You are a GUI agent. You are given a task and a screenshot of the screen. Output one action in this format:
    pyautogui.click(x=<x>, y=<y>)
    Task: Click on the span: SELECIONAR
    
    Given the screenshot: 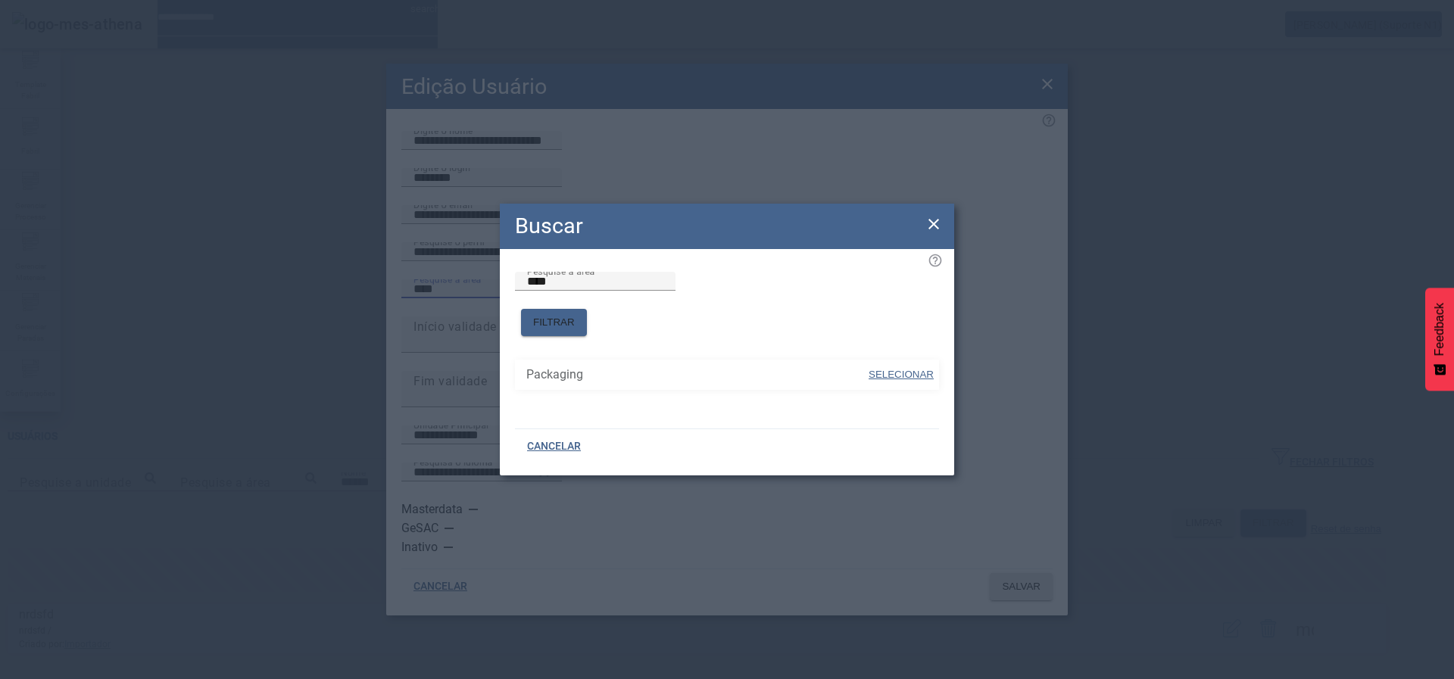 What is the action you would take?
    pyautogui.click(x=901, y=374)
    